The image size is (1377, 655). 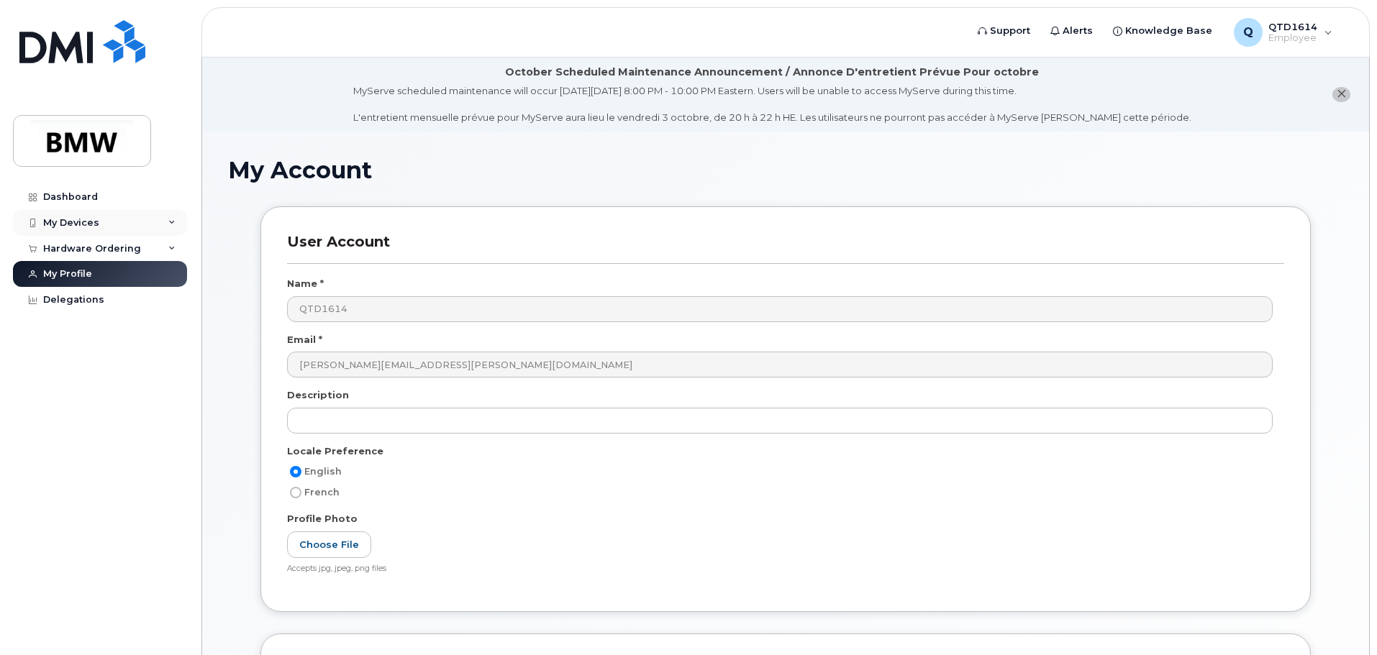 I want to click on div: October Scheduled Maintenance Announcement / Annonce D'entretient Prévue Pour octobre, so click(x=772, y=72).